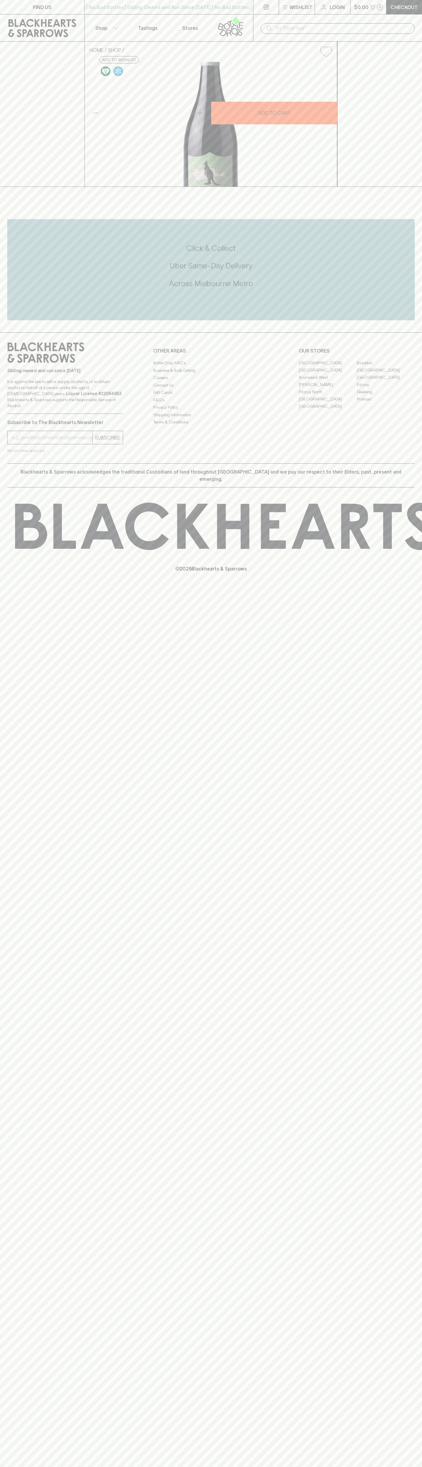 The width and height of the screenshot is (422, 1467). Describe the element at coordinates (211, 283) in the screenshot. I see `h5: Across Melbourne Metro` at that location.